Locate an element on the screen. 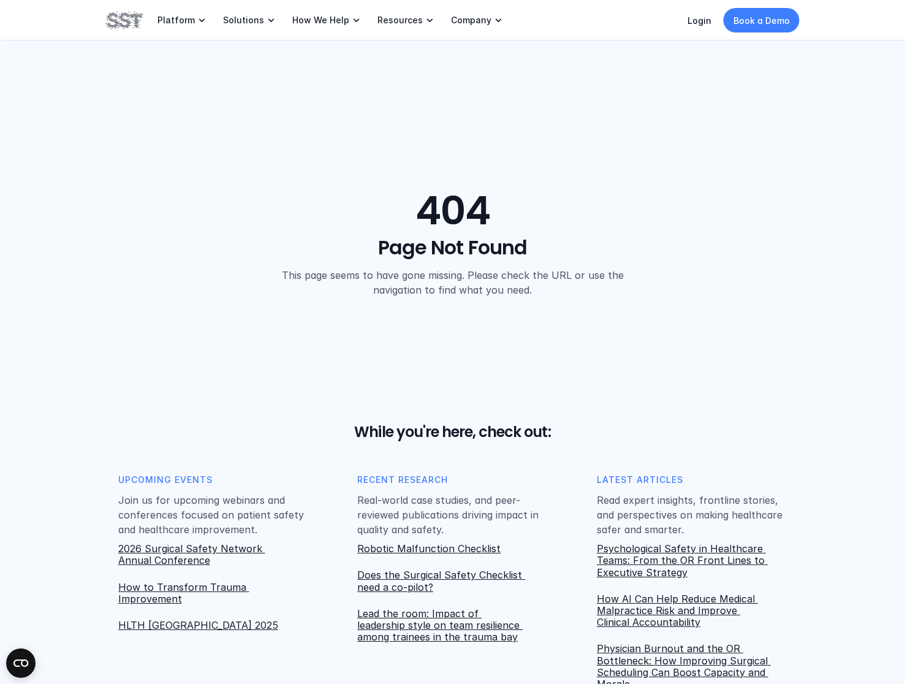 The image size is (905, 684). p: Join us for upcoming webinars and conferences focused on patient safety and healthcare improvement. is located at coordinates (213, 515).